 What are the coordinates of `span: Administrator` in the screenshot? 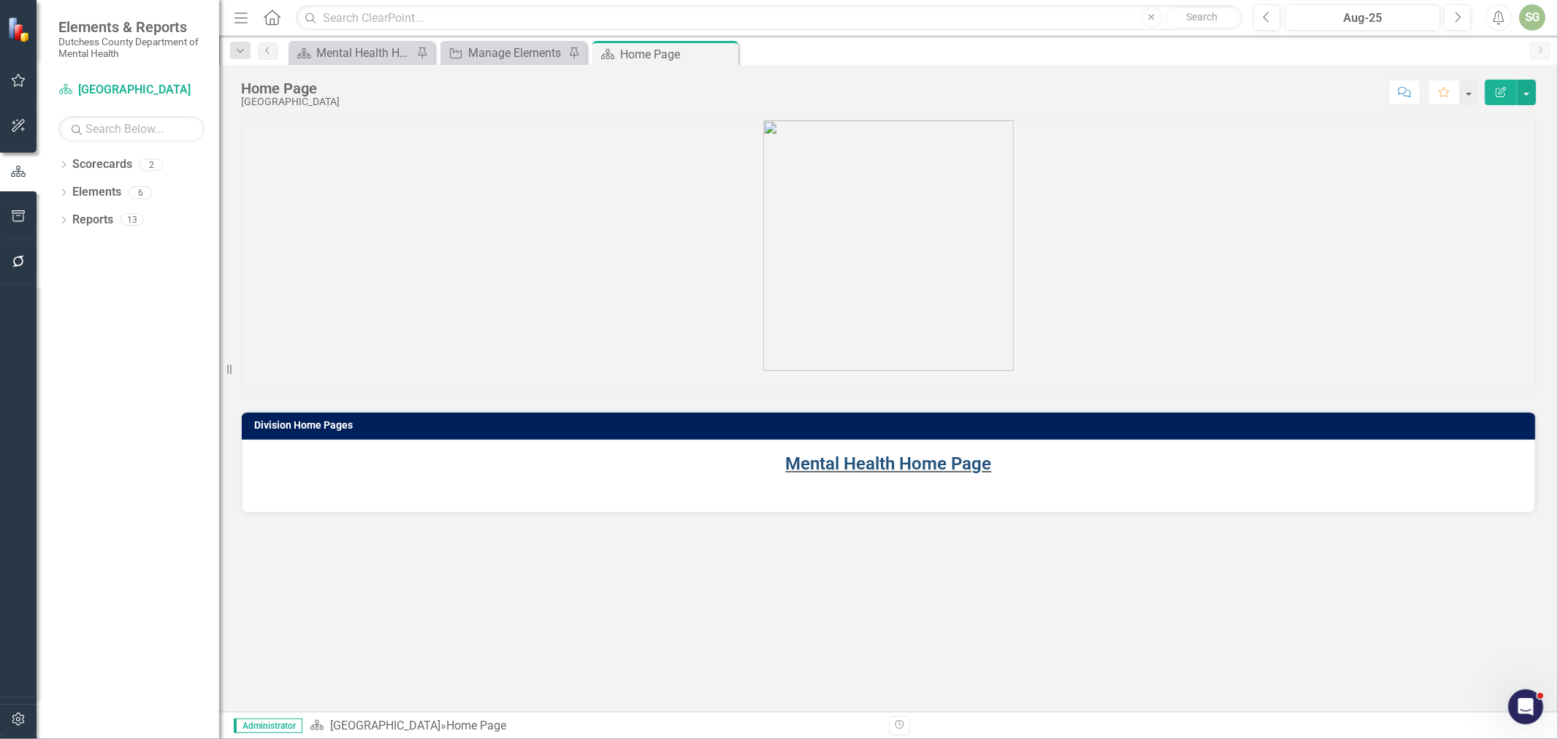 It's located at (268, 726).